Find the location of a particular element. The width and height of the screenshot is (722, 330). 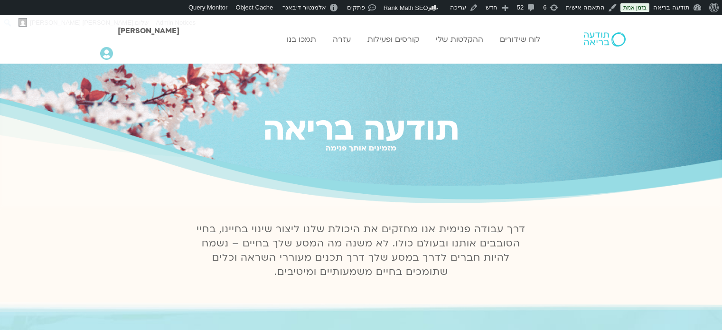

a: ההקלטות שלי is located at coordinates (459, 39).